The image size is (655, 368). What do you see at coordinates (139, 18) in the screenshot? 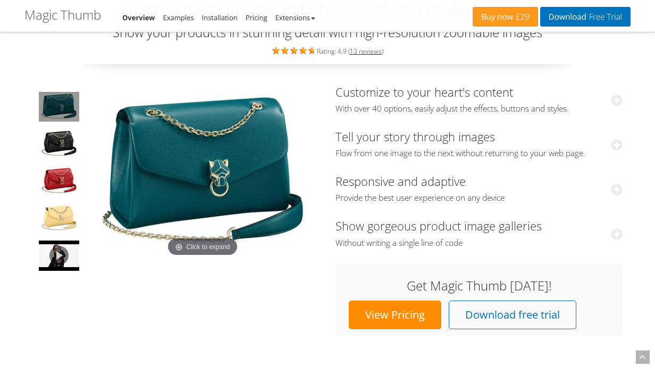
I see `a: Overview` at bounding box center [139, 18].